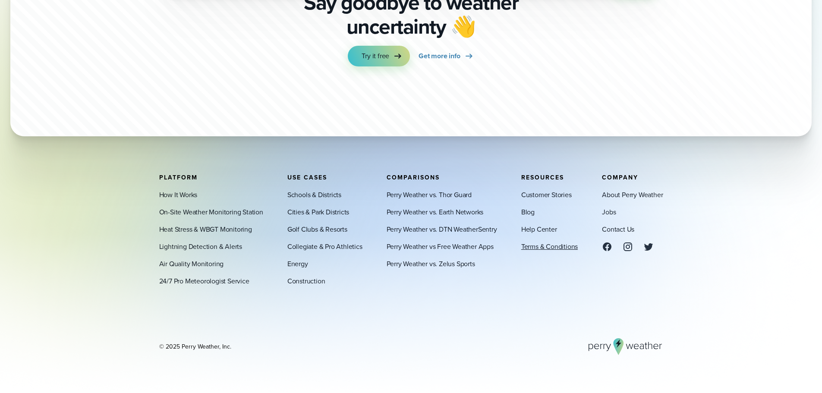 The height and width of the screenshot is (393, 822). What do you see at coordinates (205, 229) in the screenshot?
I see `a: Heat Stress & WBGT Monitoring` at bounding box center [205, 229].